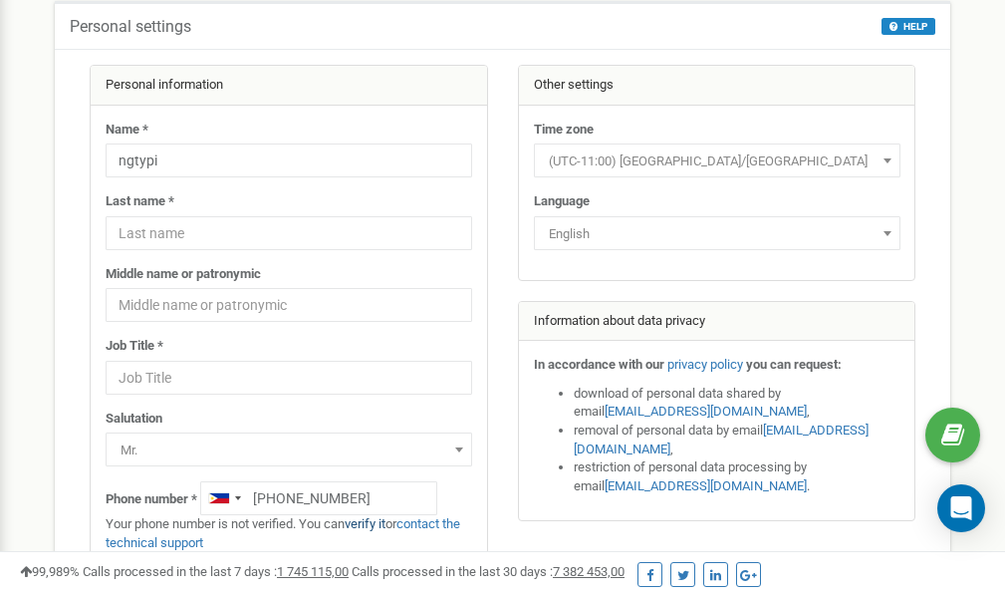  I want to click on u: 7 382 453,00, so click(589, 571).